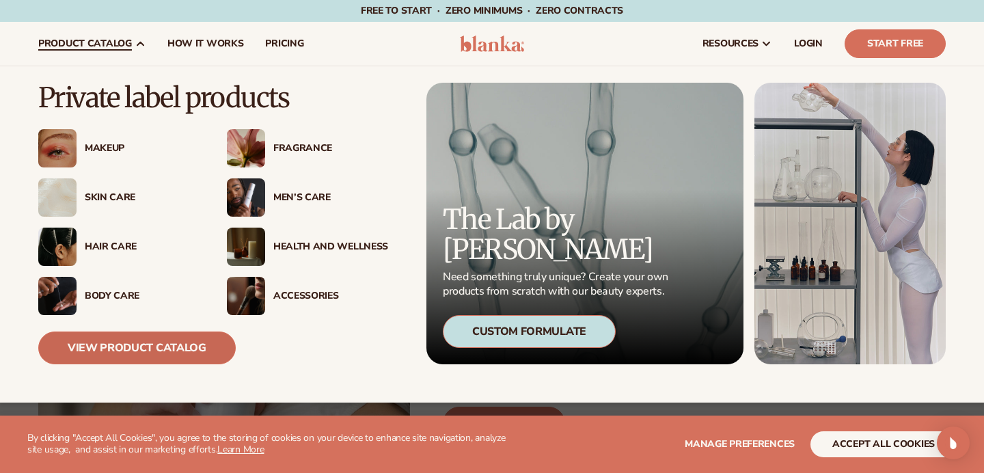 The image size is (984, 473). What do you see at coordinates (739, 444) in the screenshot?
I see `button: Manage preferences` at bounding box center [739, 444].